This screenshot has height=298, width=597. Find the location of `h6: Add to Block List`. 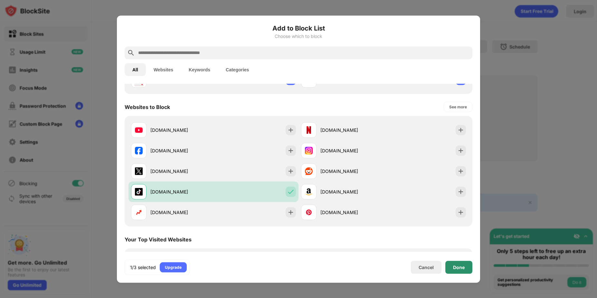

h6: Add to Block List is located at coordinates (298, 28).